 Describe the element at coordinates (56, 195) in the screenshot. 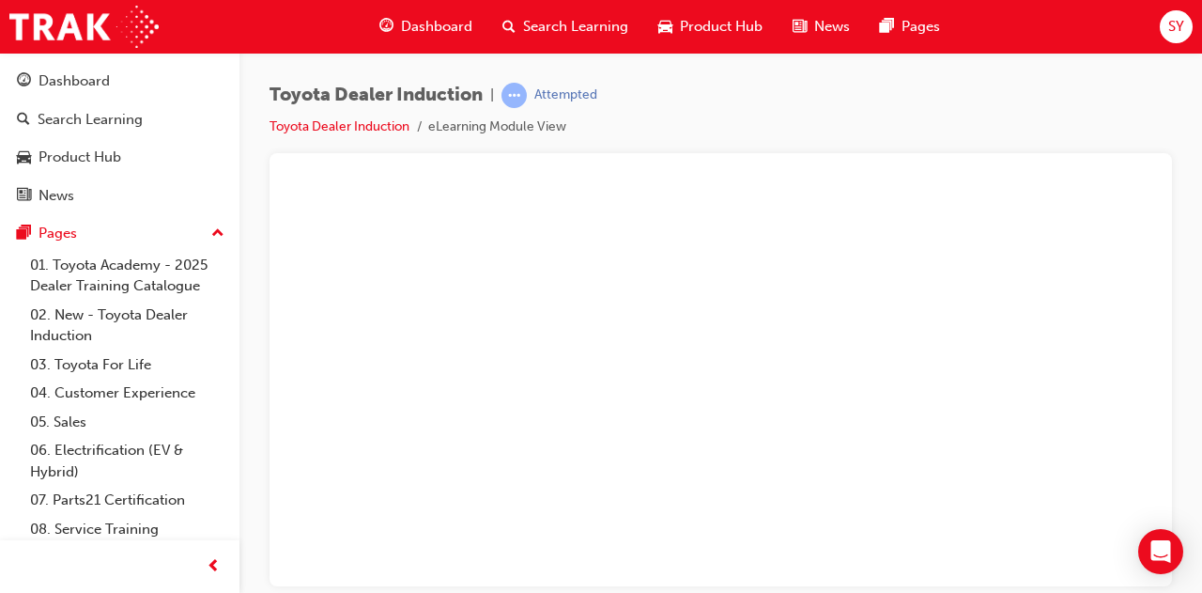

I see `div: News` at that location.